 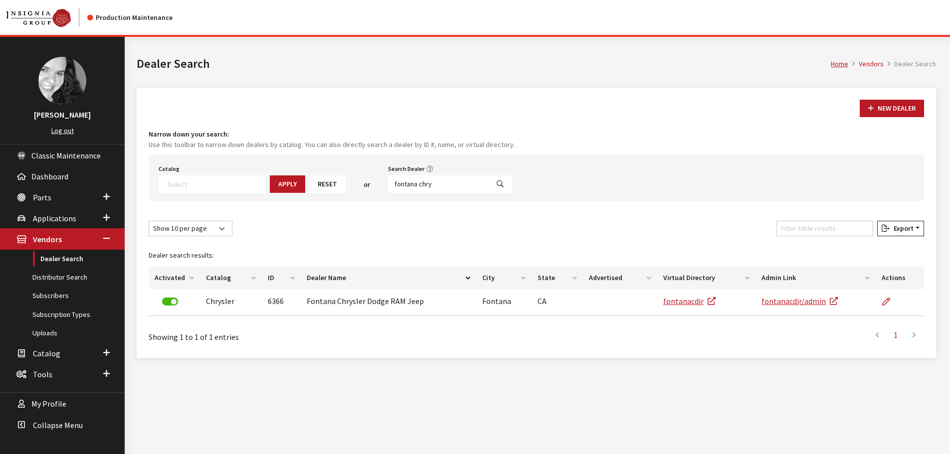 What do you see at coordinates (62, 81) in the screenshot?
I see `img: Khrystal Dorton` at bounding box center [62, 81].